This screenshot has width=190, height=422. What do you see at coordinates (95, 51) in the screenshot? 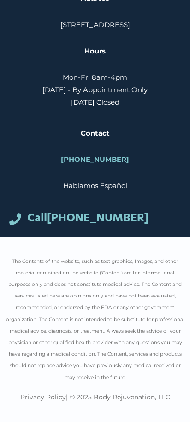
I see `strong: Hours` at bounding box center [95, 51].